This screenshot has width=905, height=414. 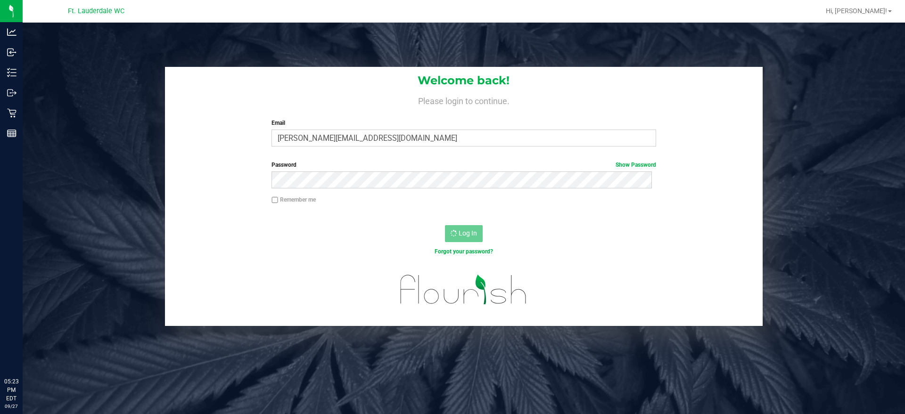 What do you see at coordinates (12, 52) in the screenshot?
I see `inline-svg: Inbound` at bounding box center [12, 52].